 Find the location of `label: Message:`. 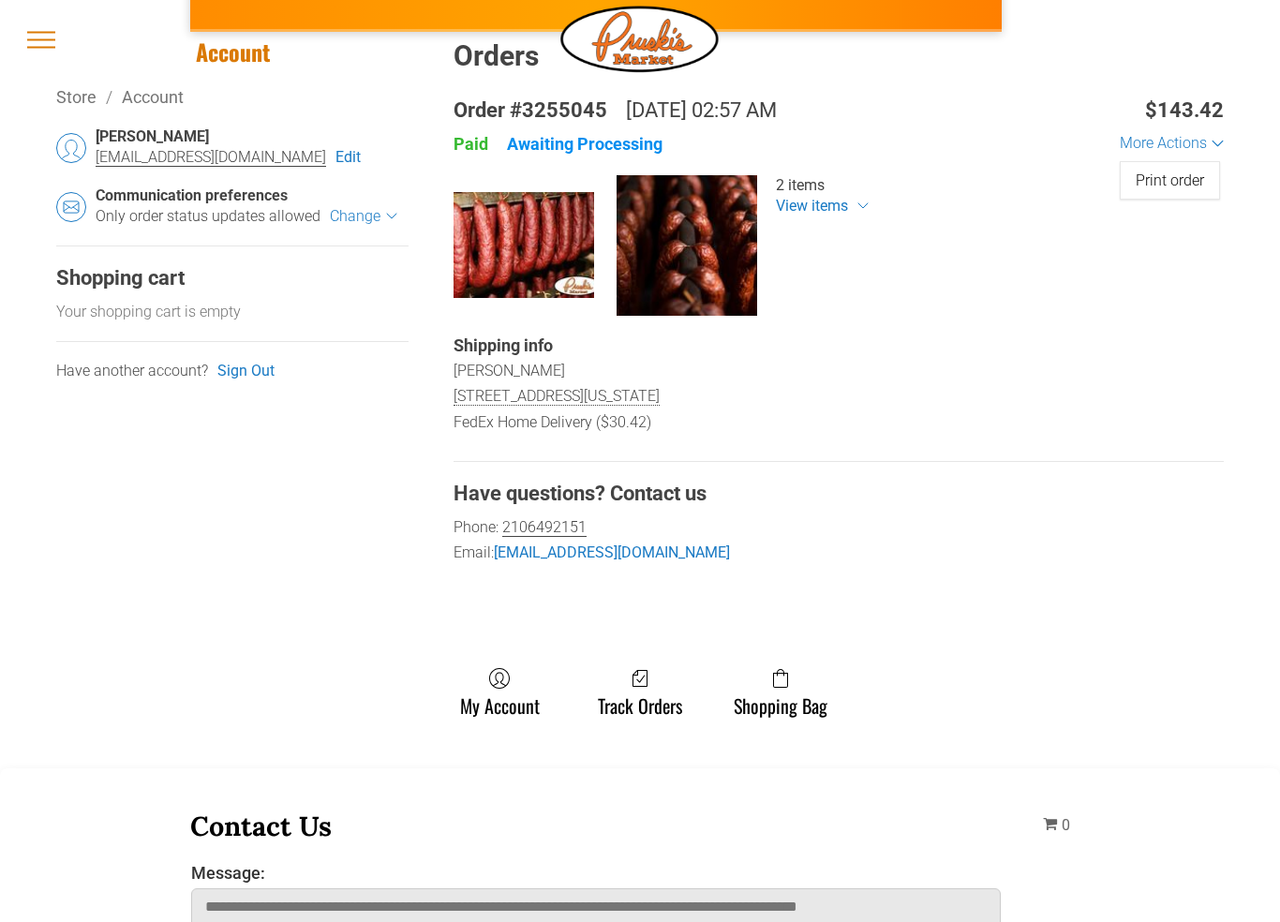

label: Message: is located at coordinates (596, 873).